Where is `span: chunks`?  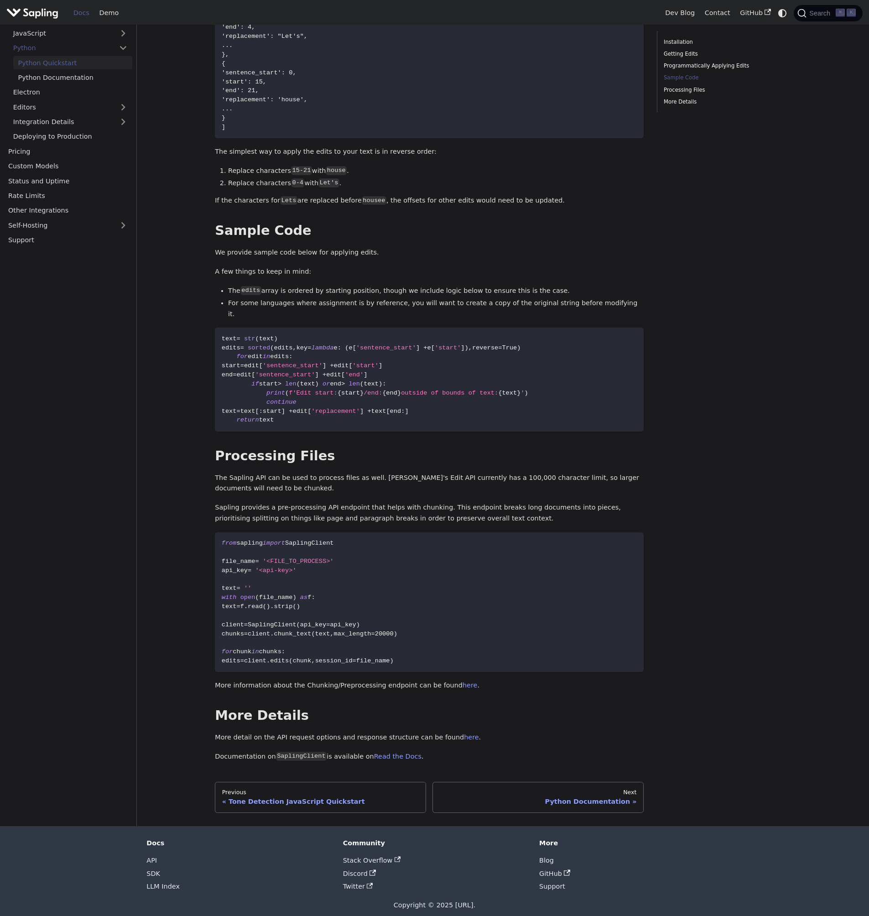
span: chunks is located at coordinates (233, 633).